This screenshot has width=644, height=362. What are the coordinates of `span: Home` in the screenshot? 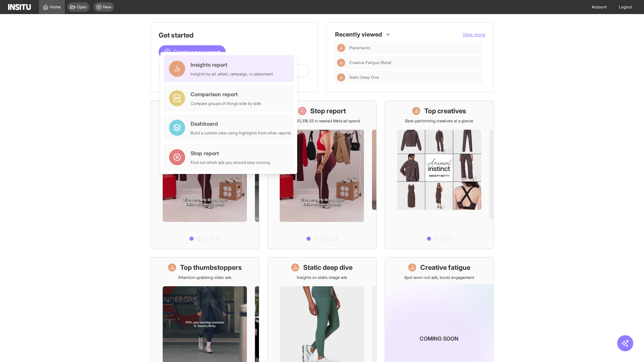 It's located at (55, 7).